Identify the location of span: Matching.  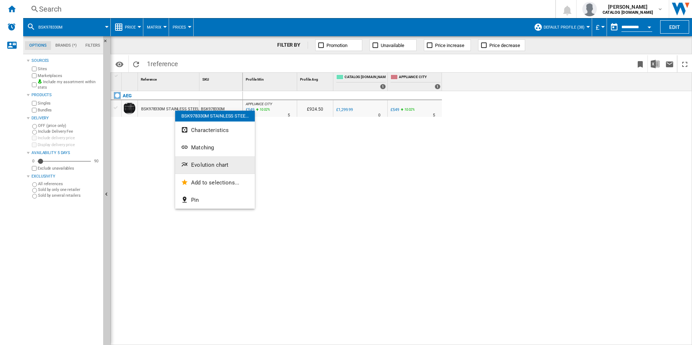
(202, 148).